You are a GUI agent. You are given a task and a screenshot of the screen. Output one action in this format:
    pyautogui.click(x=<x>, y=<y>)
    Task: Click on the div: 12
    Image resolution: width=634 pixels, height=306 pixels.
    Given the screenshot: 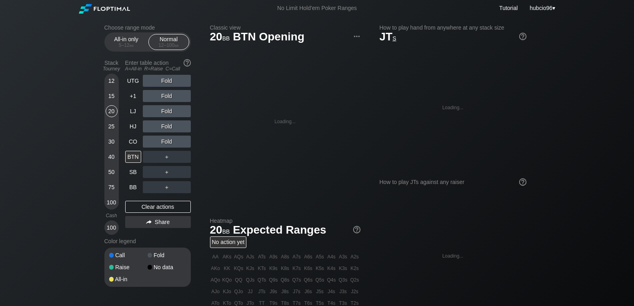 What is the action you would take?
    pyautogui.click(x=112, y=81)
    